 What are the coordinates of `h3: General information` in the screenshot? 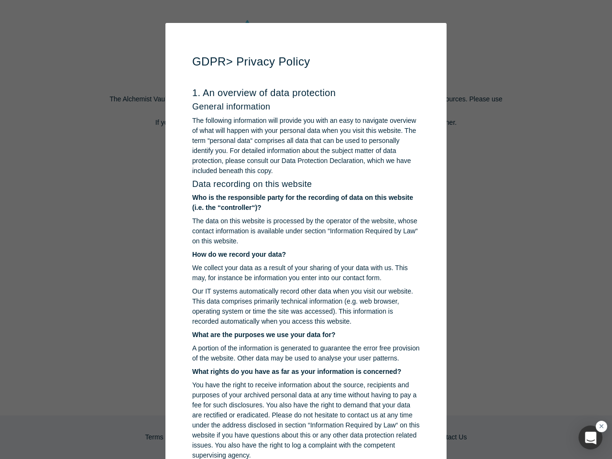 It's located at (306, 107).